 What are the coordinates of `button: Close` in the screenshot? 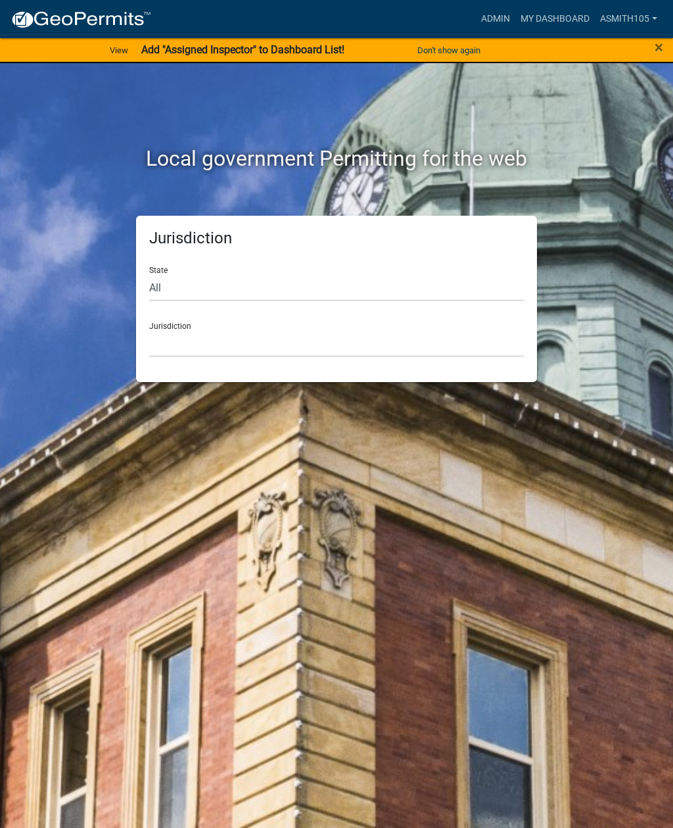 It's located at (659, 47).